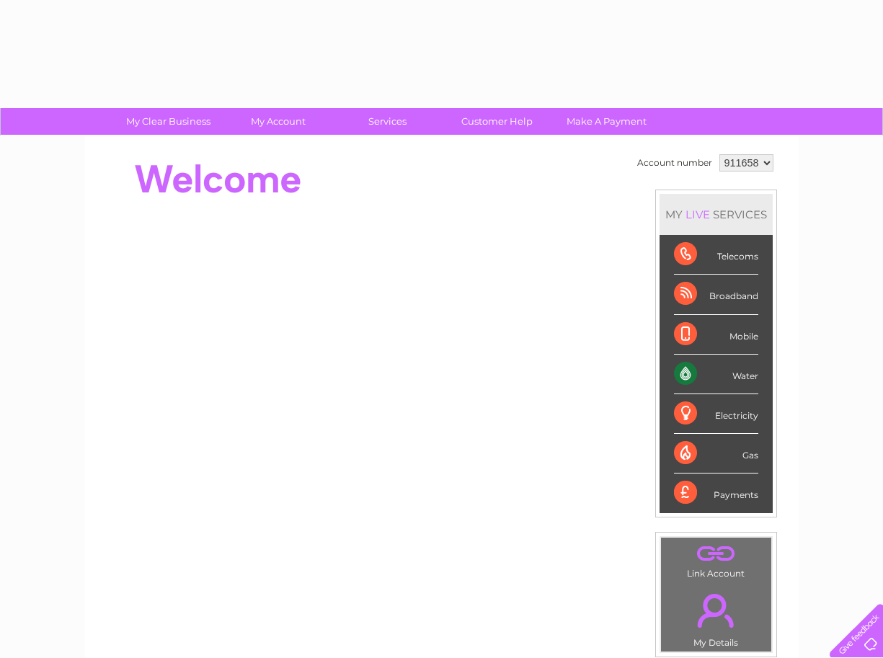 The image size is (883, 658). Describe the element at coordinates (716, 335) in the screenshot. I see `div: Mobile` at that location.